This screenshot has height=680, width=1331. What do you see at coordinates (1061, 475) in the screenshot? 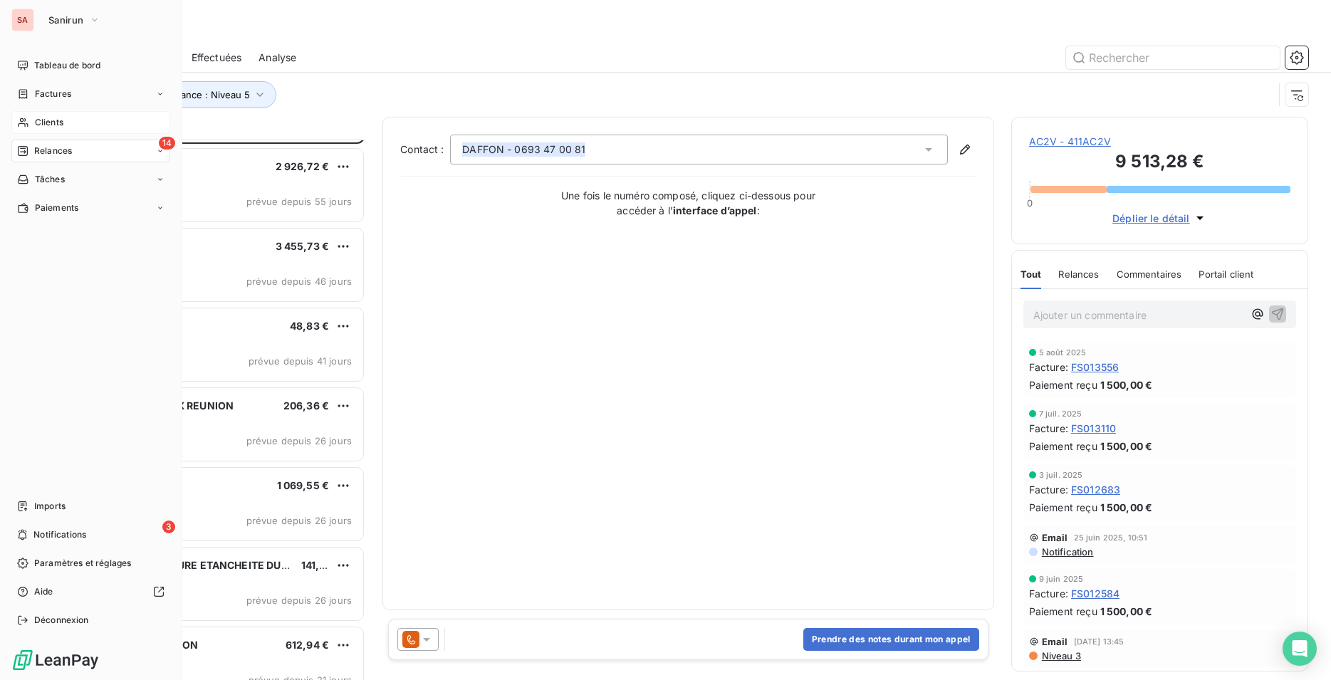
I see `span: 3 juil. 2025` at bounding box center [1061, 475].